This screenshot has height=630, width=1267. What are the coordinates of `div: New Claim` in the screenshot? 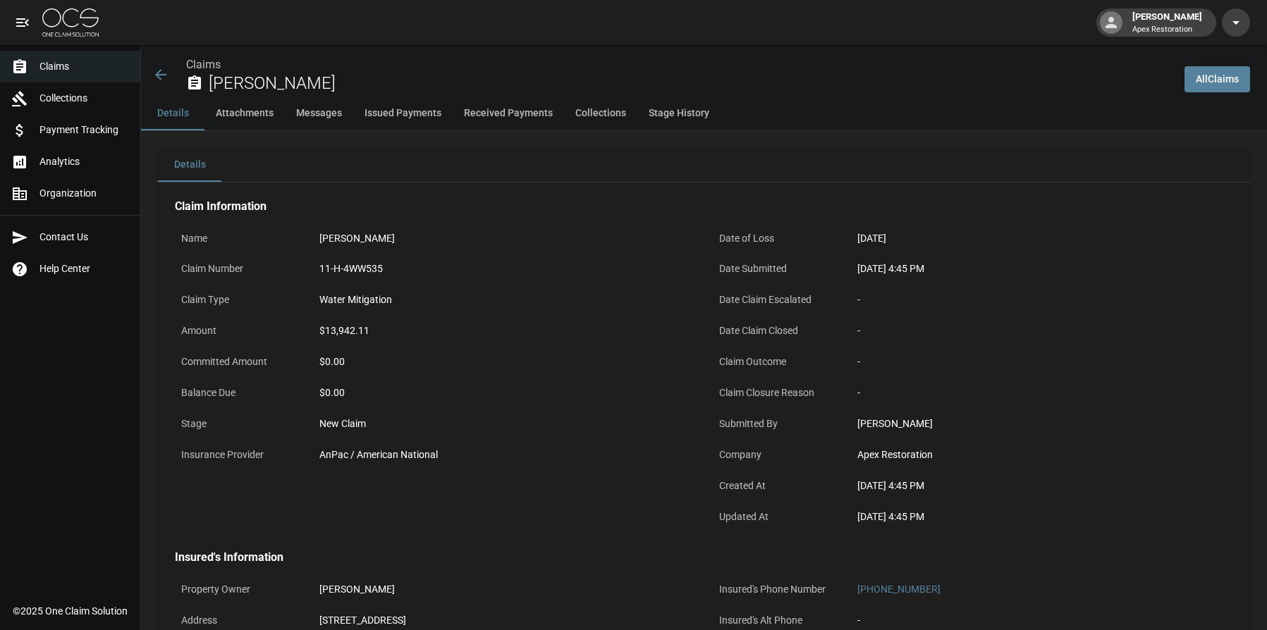 It's located at (504, 424).